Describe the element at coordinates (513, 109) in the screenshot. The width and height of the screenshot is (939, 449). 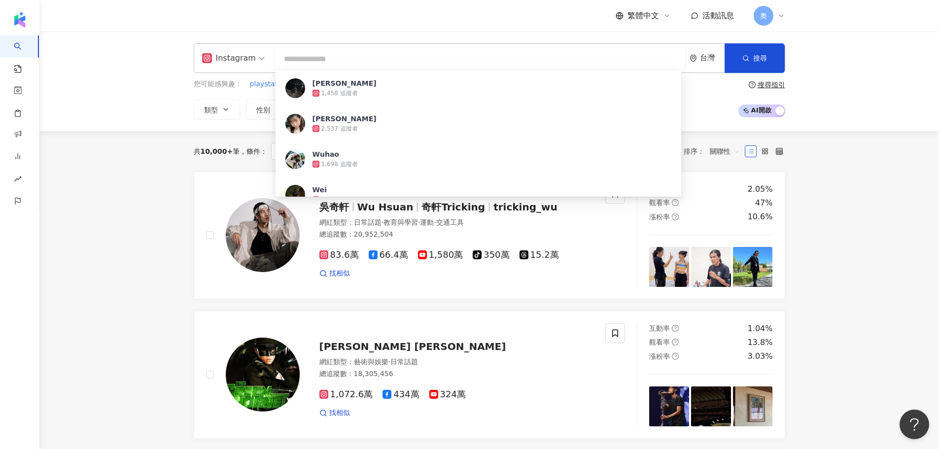
I see `button: 合作費用預估` at that location.